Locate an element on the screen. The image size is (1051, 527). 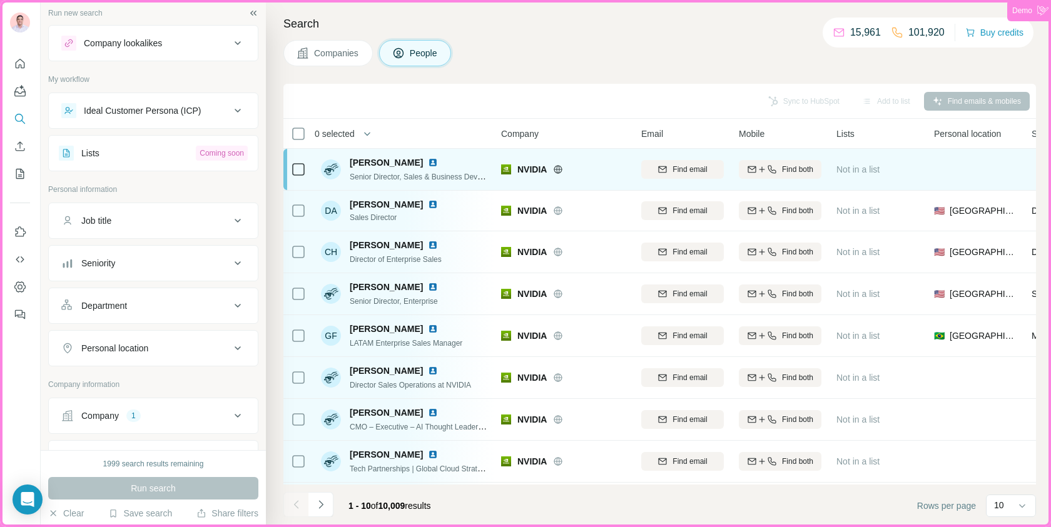
button: Clear is located at coordinates (66, 513).